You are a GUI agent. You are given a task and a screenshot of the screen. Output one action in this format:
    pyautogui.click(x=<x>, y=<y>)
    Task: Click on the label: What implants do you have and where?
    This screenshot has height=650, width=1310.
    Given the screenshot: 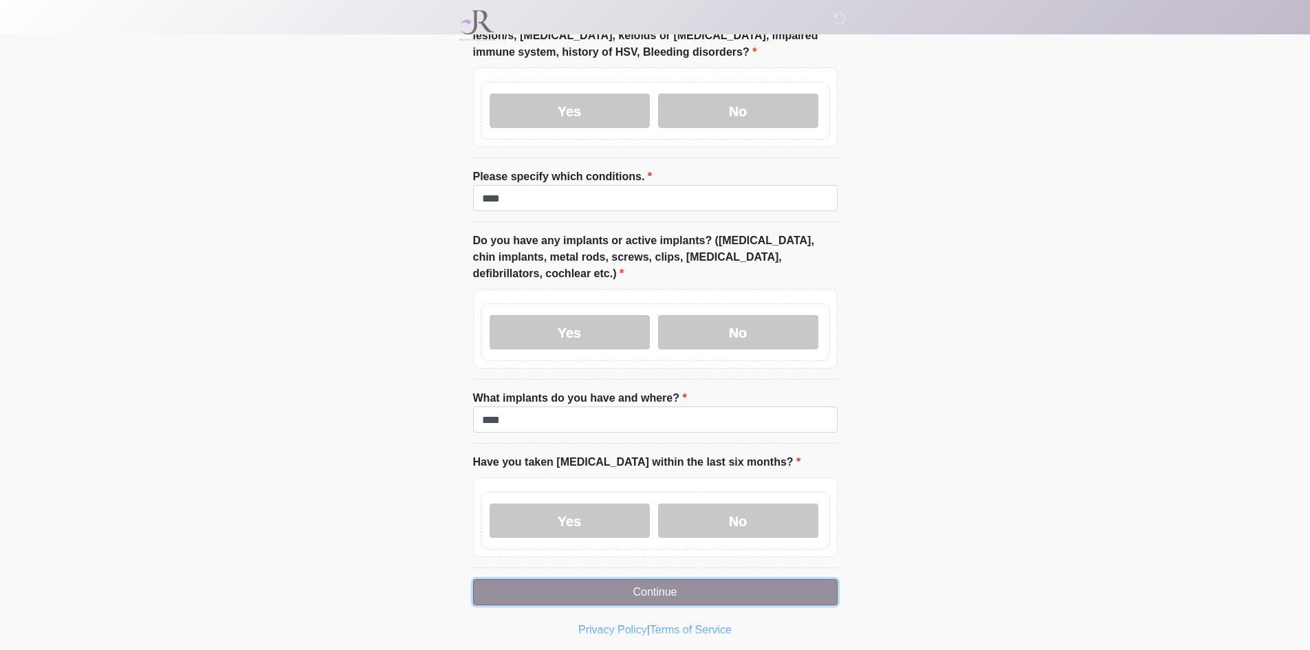 What is the action you would take?
    pyautogui.click(x=580, y=398)
    